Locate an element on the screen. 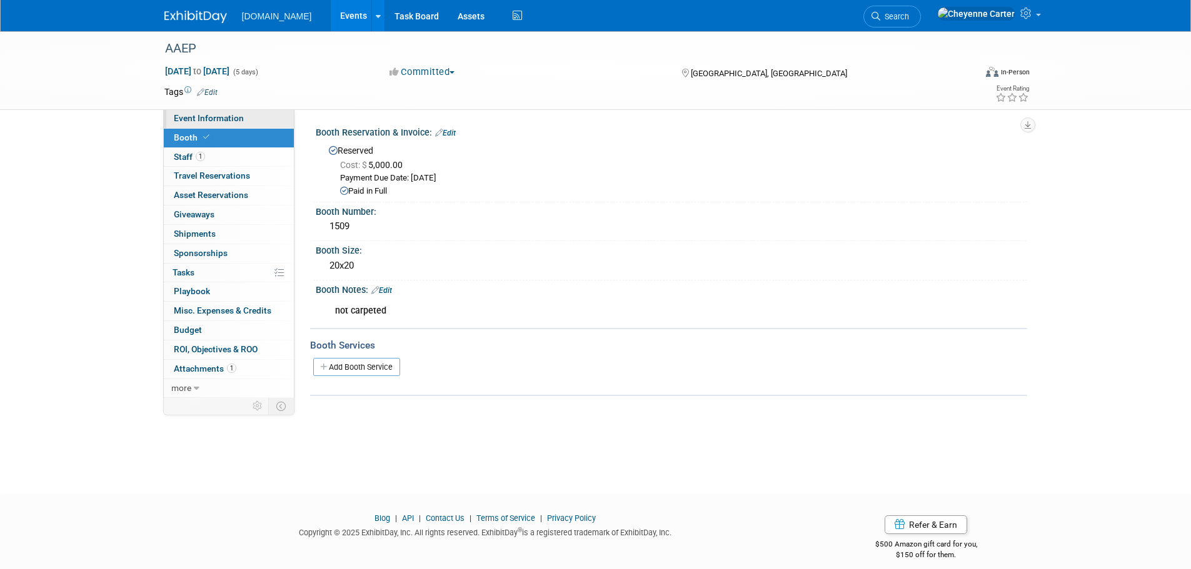 This screenshot has height=569, width=1191. a: Budget is located at coordinates (229, 331).